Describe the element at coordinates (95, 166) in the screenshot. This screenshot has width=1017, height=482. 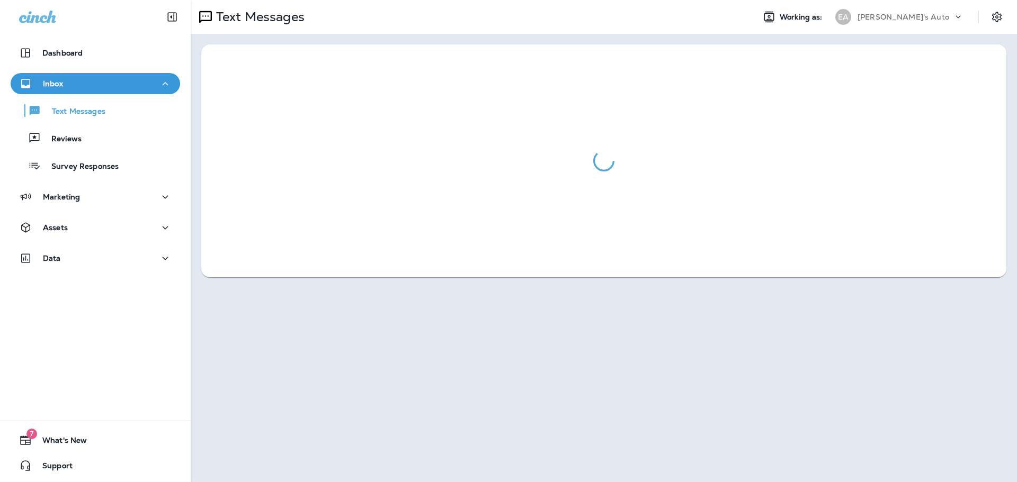
I see `button: Survey Responses` at that location.